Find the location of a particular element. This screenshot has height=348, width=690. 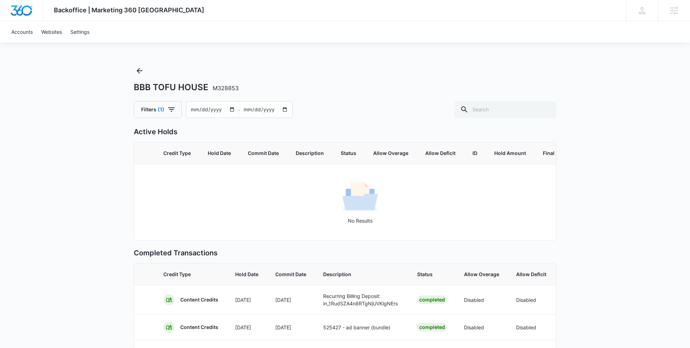

button: Filters(1) is located at coordinates (158, 109).